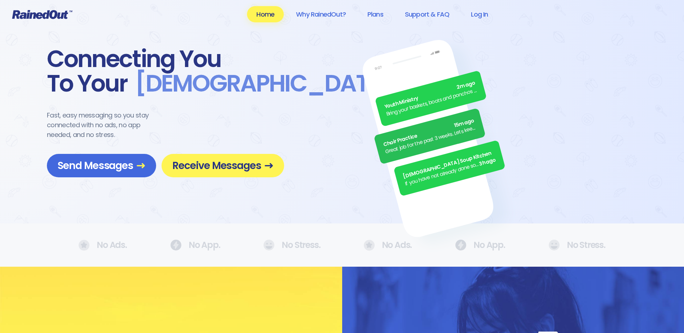 The image size is (684, 333). What do you see at coordinates (427, 14) in the screenshot?
I see `a: Support & FAQ` at bounding box center [427, 14].